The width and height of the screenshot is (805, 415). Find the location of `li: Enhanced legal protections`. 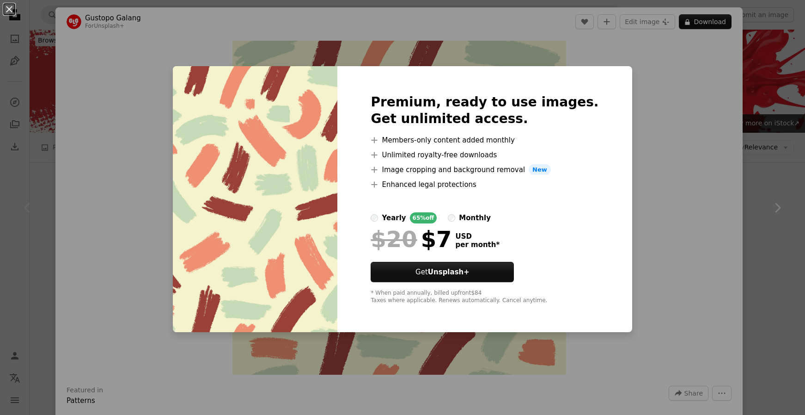

li: Enhanced legal protections is located at coordinates (484, 184).